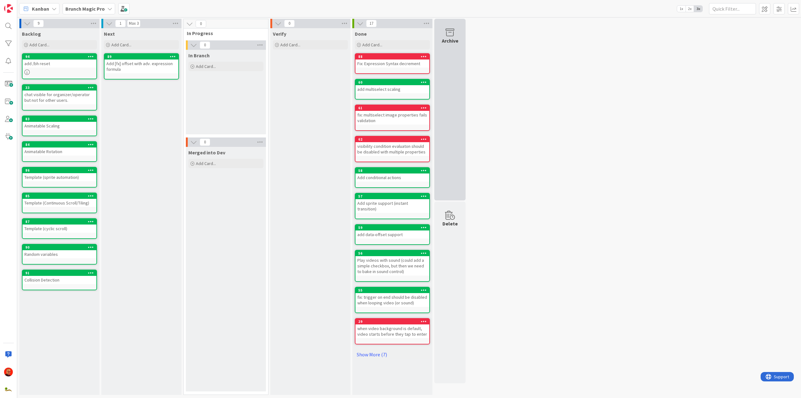 The height and width of the screenshot is (398, 801). I want to click on span: Next, so click(109, 34).